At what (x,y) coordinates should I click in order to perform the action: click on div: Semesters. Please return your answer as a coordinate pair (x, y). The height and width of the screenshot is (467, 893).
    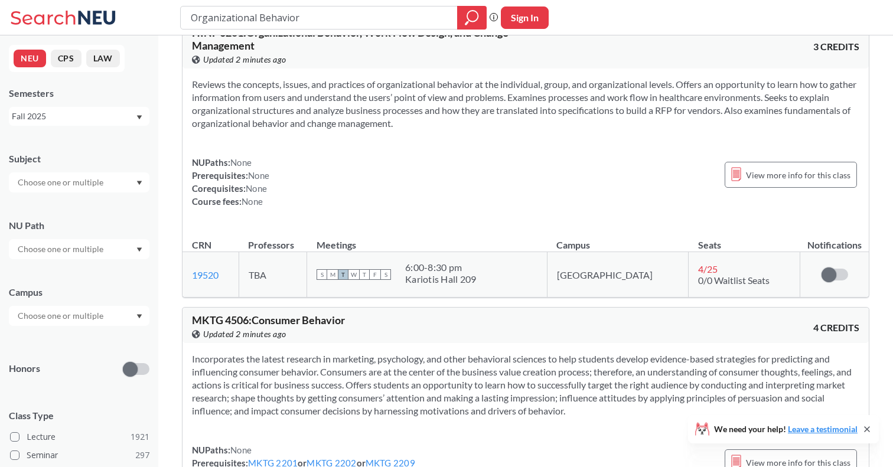
    Looking at the image, I should click on (79, 93).